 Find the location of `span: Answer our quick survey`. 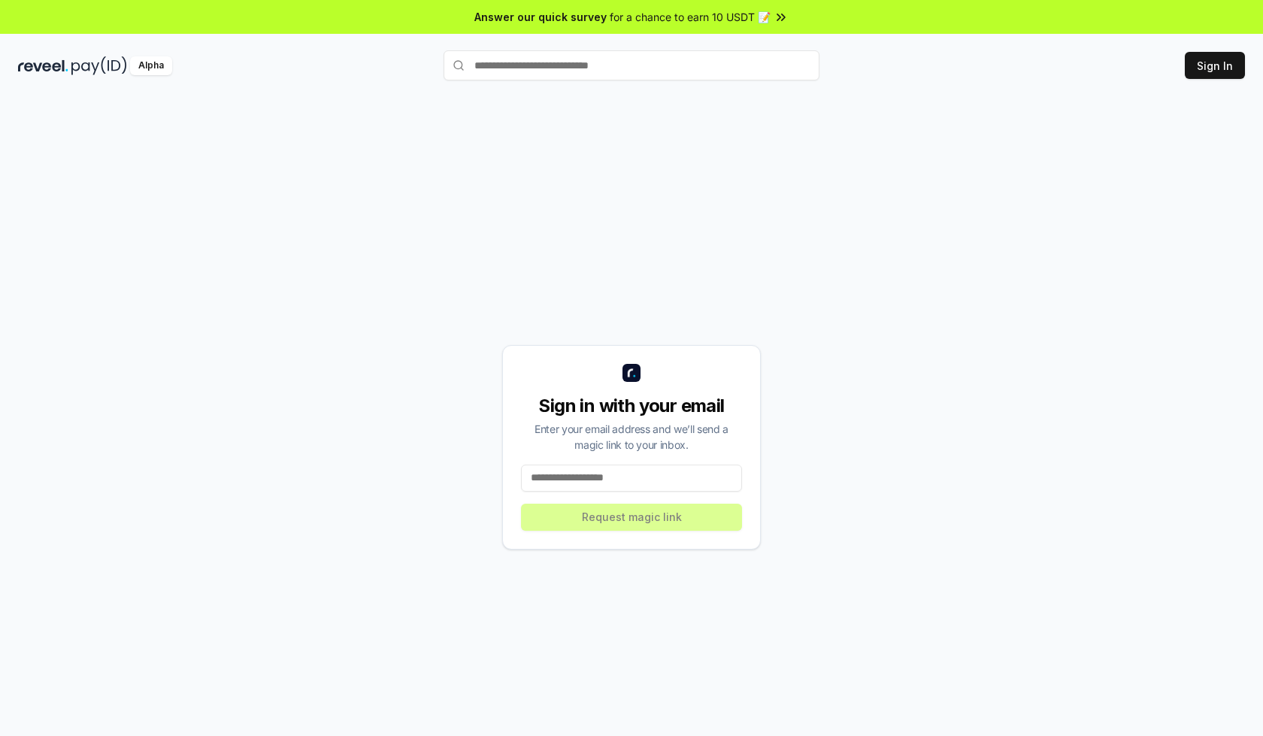

span: Answer our quick survey is located at coordinates (540, 17).